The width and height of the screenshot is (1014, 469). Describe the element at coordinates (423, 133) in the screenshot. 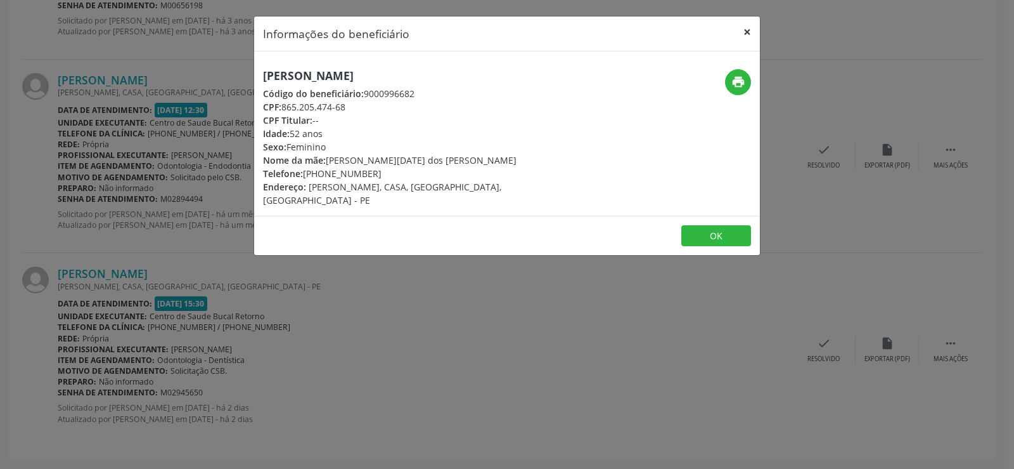

I see `div: 52 anos` at that location.